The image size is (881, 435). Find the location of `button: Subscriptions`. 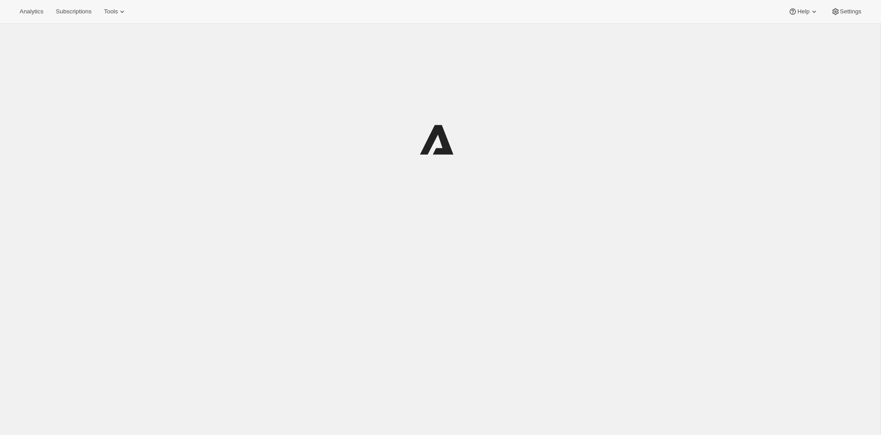

button: Subscriptions is located at coordinates (74, 12).